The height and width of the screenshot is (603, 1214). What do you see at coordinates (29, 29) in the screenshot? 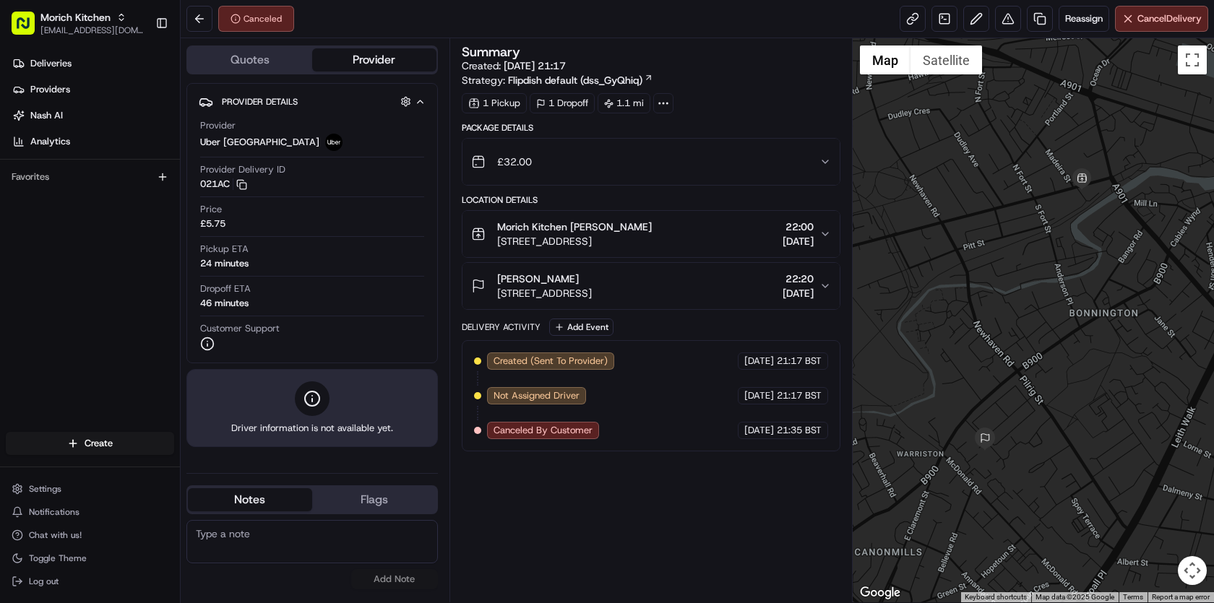
I see `img: Nash` at bounding box center [29, 29].